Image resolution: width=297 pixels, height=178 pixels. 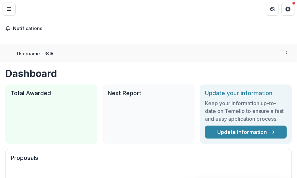 I want to click on h2: Update your information, so click(x=246, y=93).